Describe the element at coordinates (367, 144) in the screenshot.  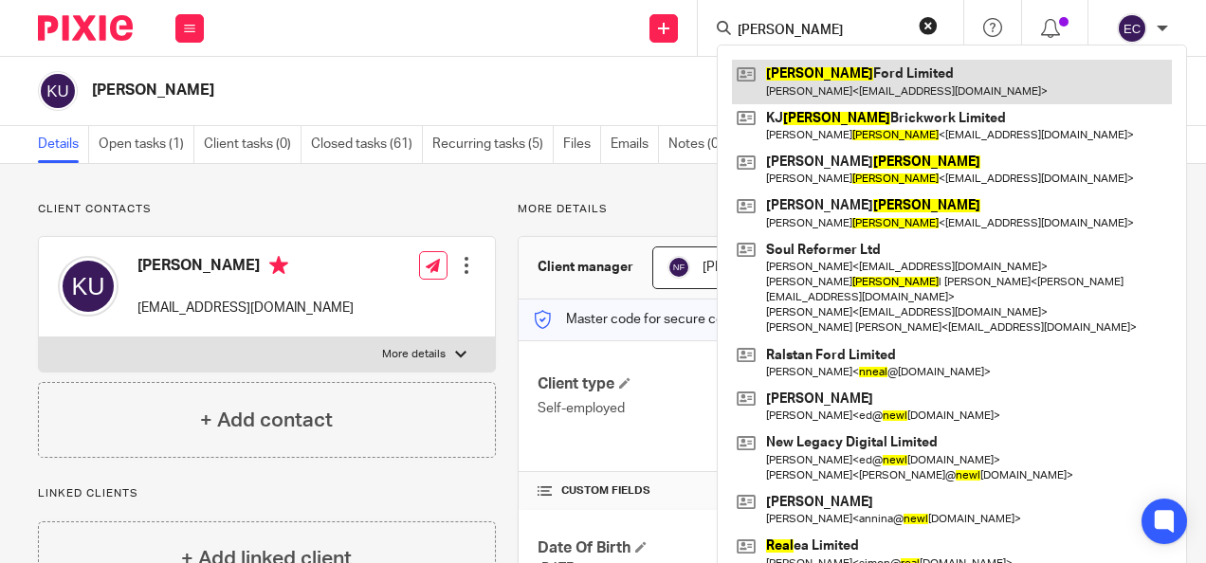
I see `a: Closed tasks (61)` at that location.